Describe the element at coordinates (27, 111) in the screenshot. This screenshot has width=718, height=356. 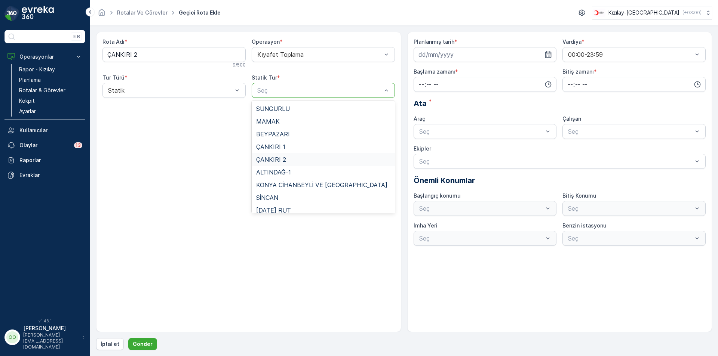
I see `p: Ayarlar` at that location.